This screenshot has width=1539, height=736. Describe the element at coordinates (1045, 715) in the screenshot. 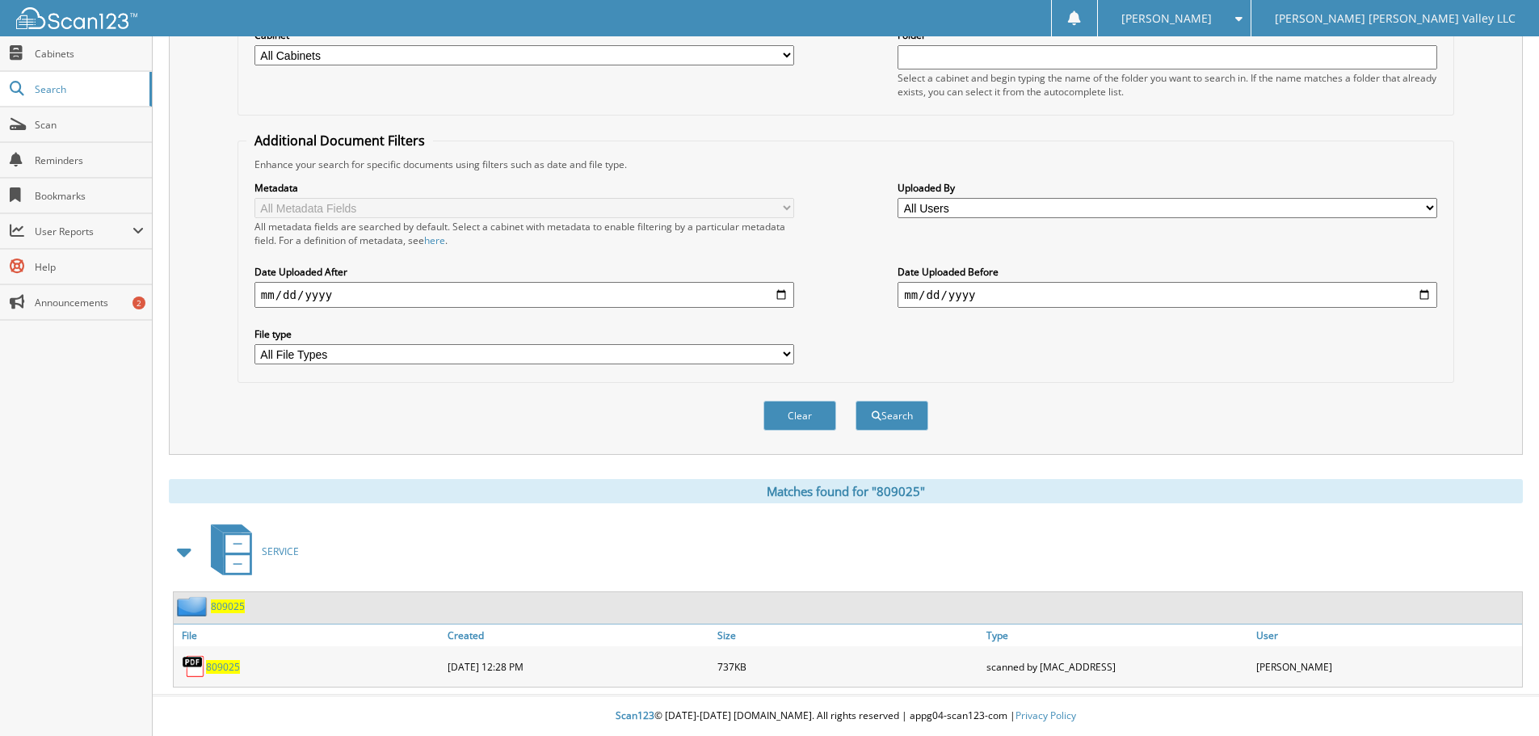

I see `a: Privacy Policy` at that location.